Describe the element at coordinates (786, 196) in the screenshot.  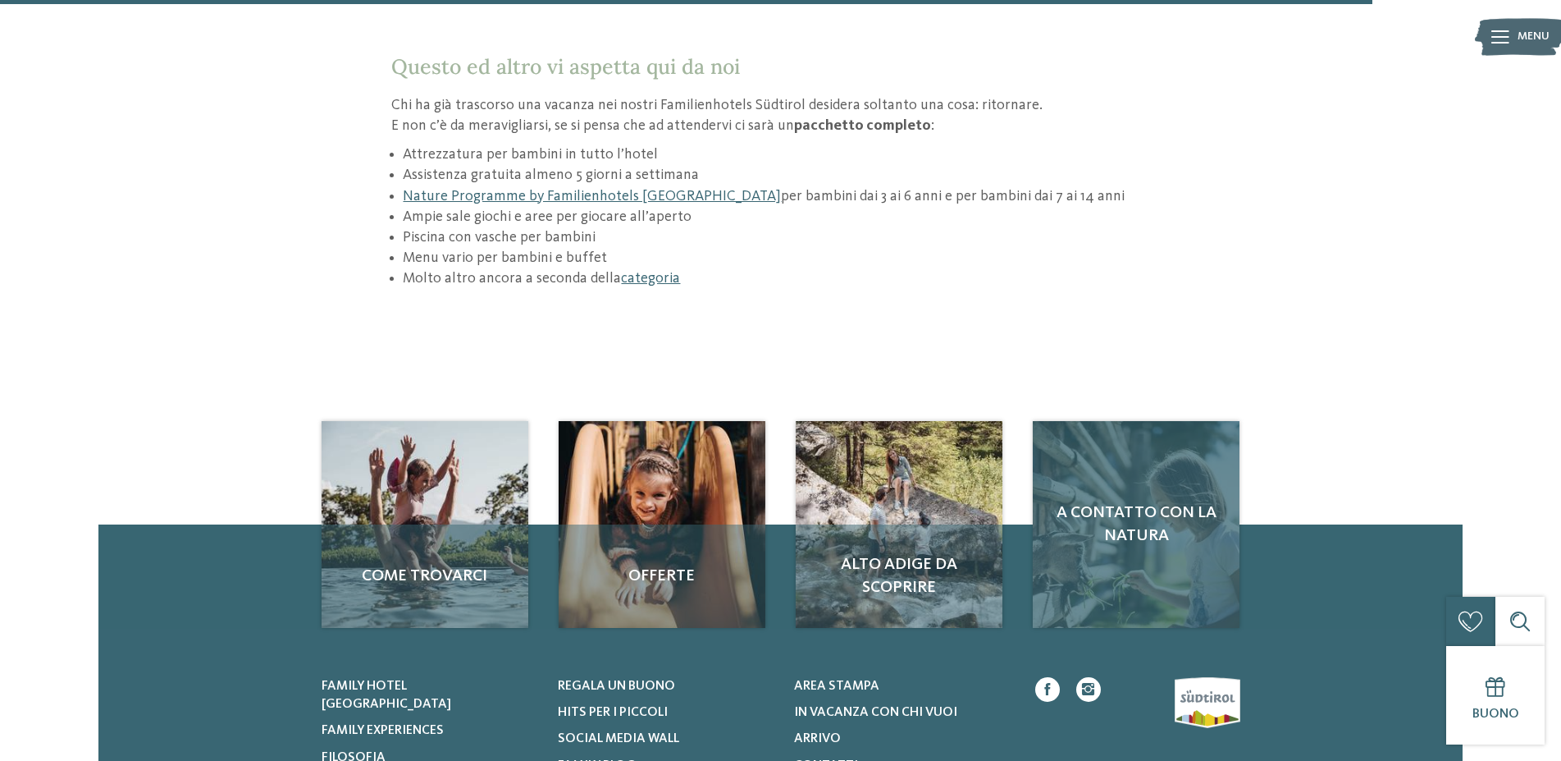
I see `li: per bambini dai 3 ai 6 anni e per bambini dai 7 ai 14 anni` at that location.